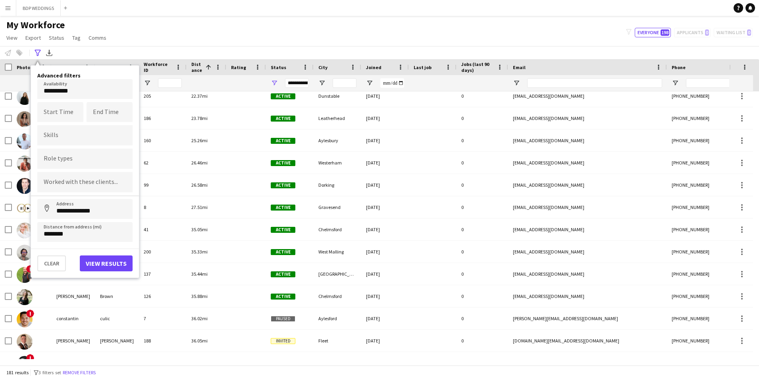  I want to click on img: Jasmine Simmons, so click(25, 119).